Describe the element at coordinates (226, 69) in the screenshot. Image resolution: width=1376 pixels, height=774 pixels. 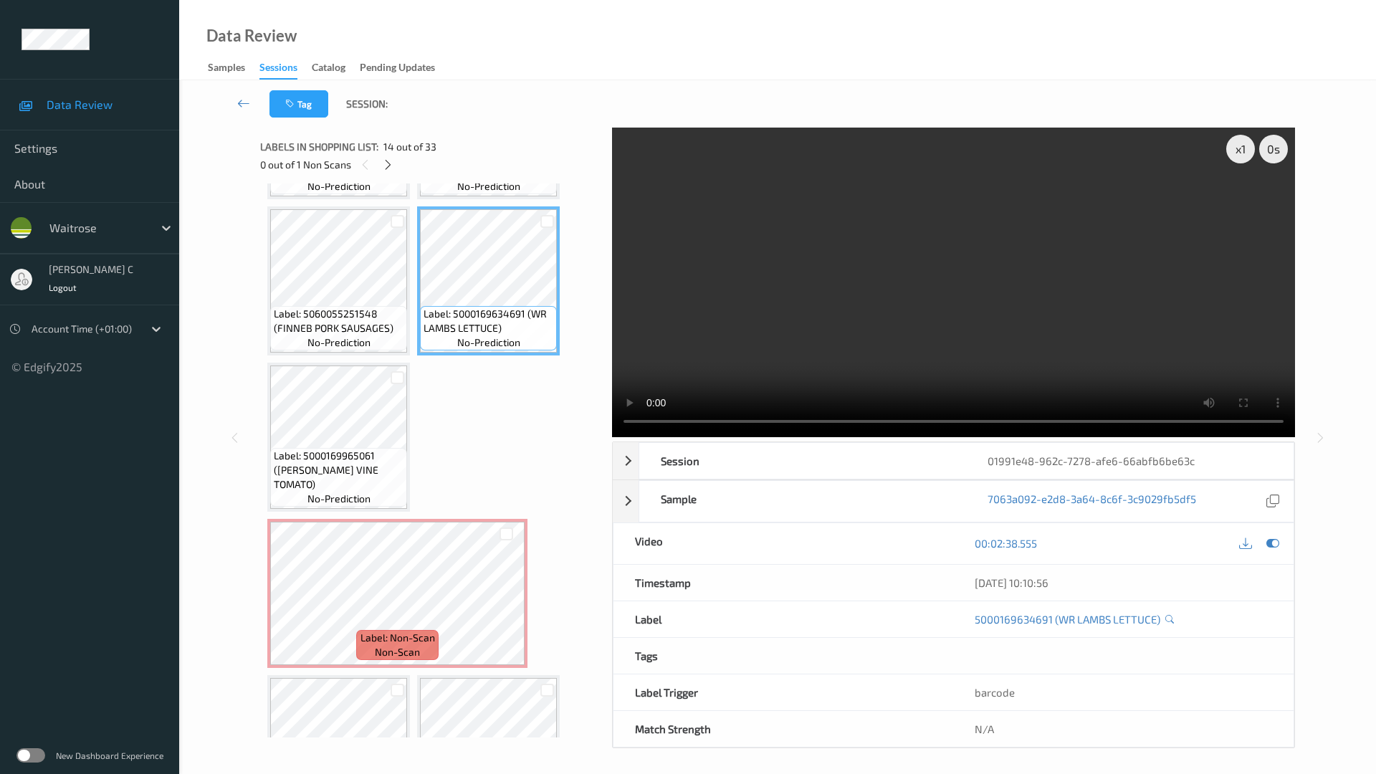
I see `div: Samples` at that location.